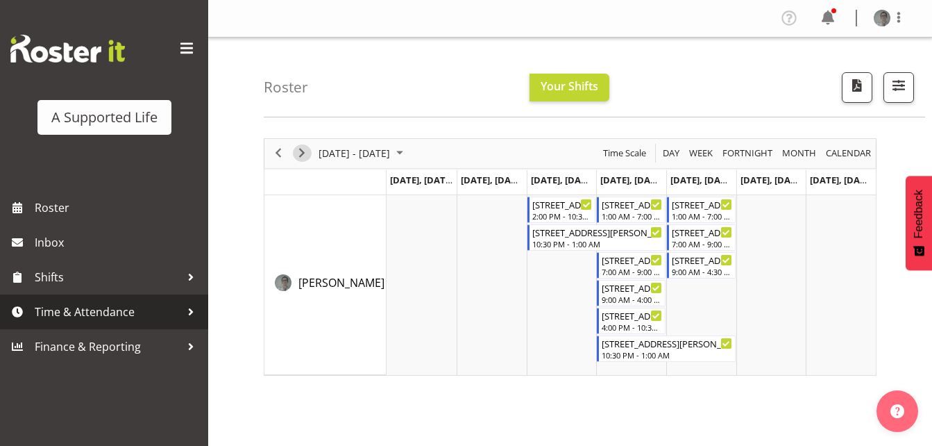  I want to click on div: Georgina Dowdall"s event - 56 Coulter Rd Begin From Thursday, August 21, 2025 at 1:00:00 AM GMT+1..., so click(631, 210).